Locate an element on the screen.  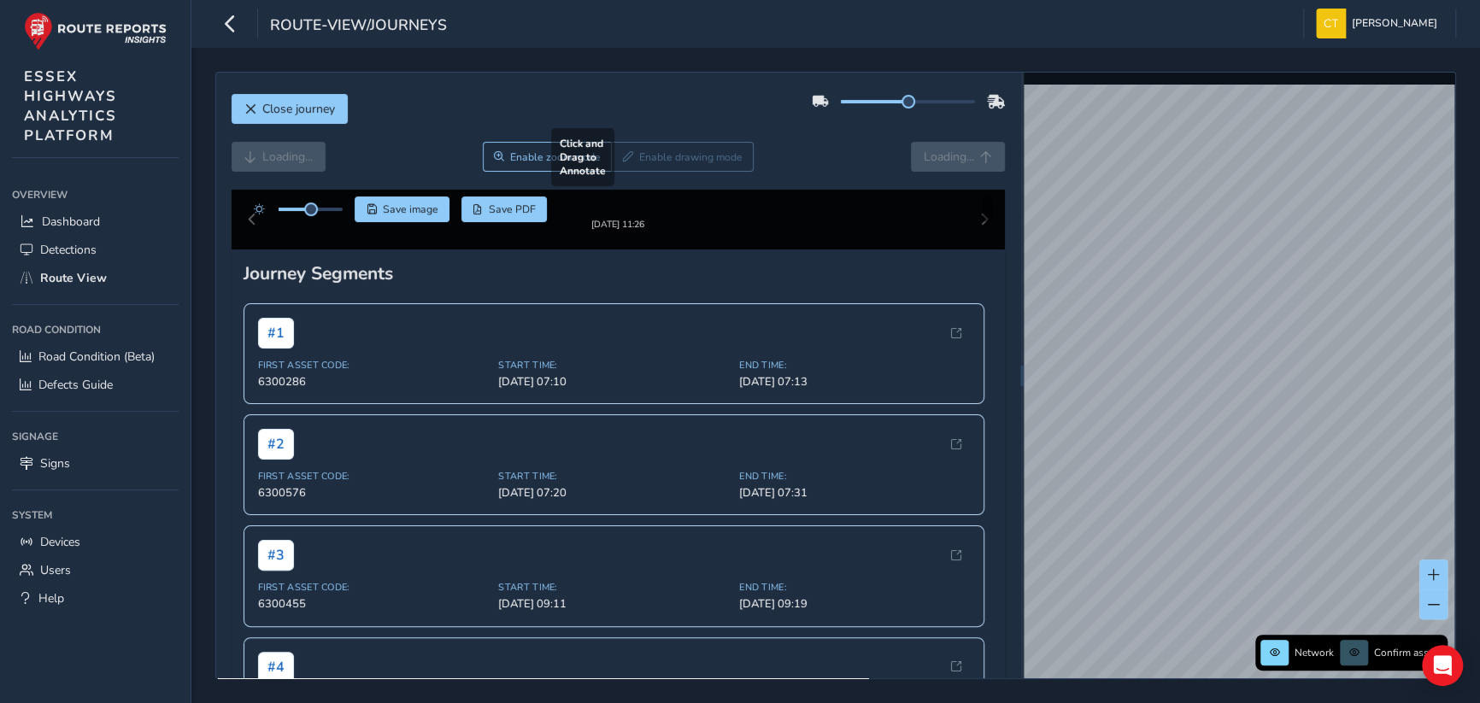
button: Close journey is located at coordinates (290, 108).